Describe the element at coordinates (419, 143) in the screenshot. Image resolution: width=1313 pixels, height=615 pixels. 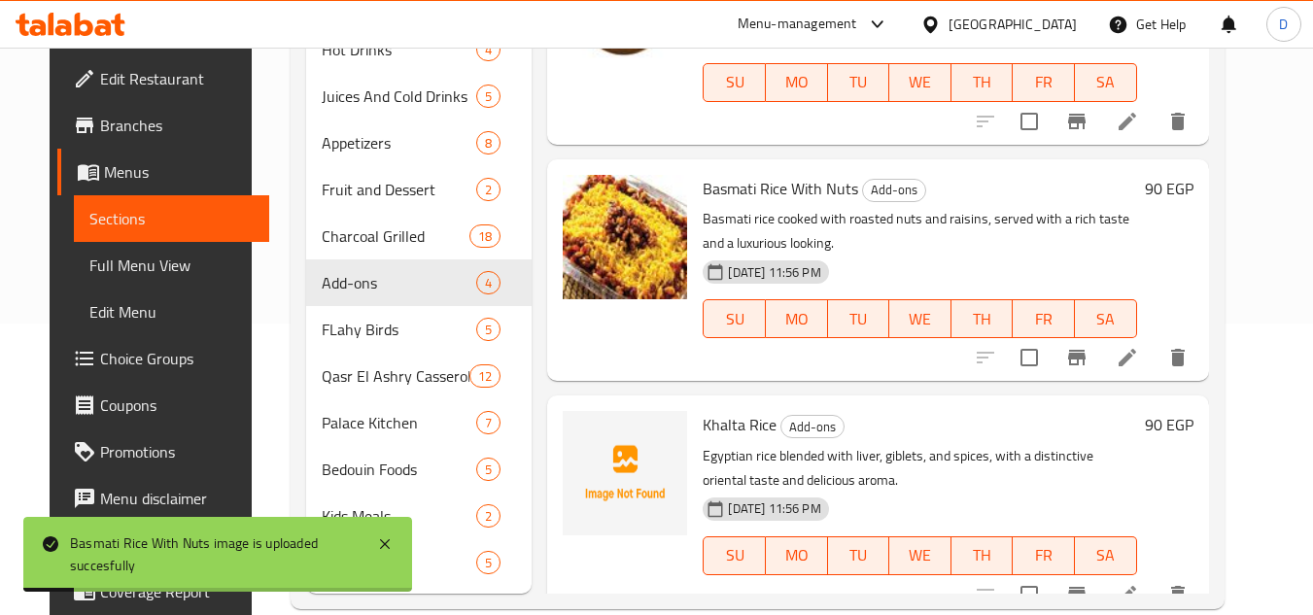
I see `div: Appetizers8` at that location.